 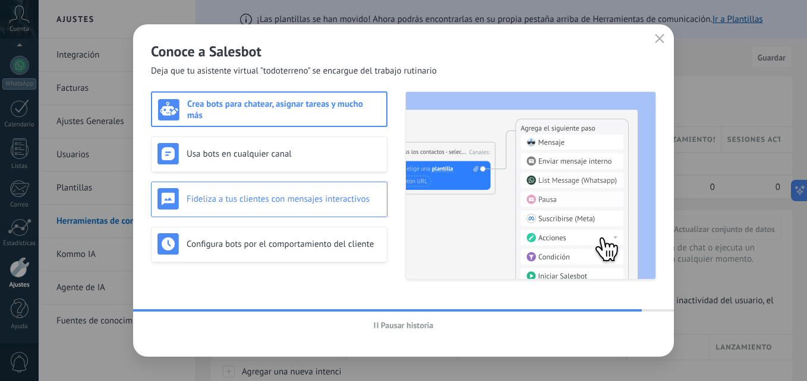 I want to click on span: Deja que tu asistente virtual "todoterreno" se encargue del trabajo rutinario, so click(x=293, y=71).